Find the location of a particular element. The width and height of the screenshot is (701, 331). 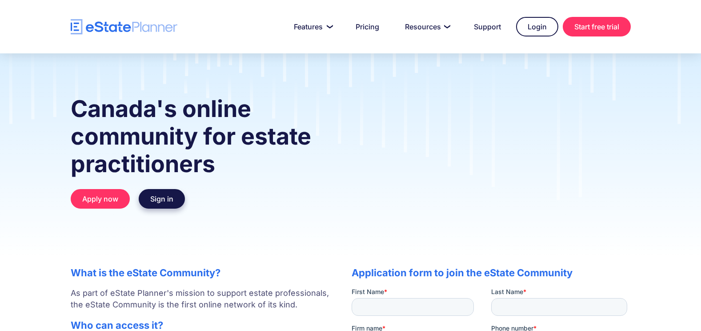

span: Phone number is located at coordinates (160, 40).